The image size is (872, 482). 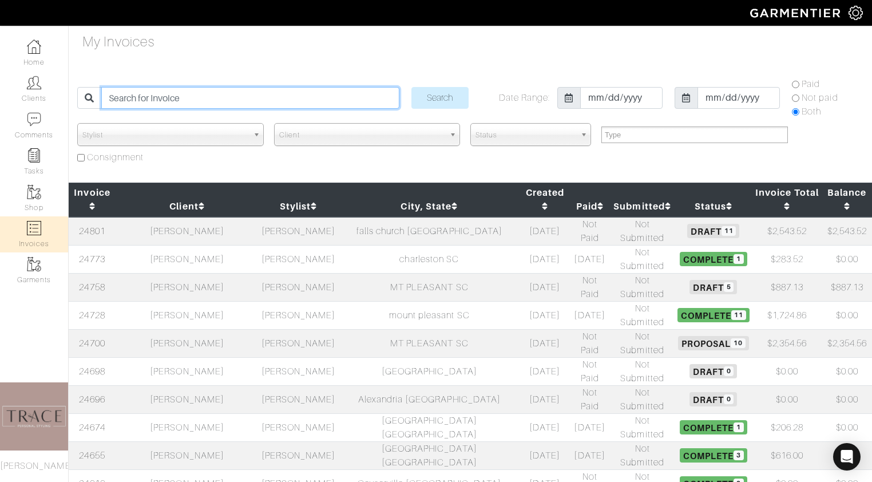 What do you see at coordinates (34, 82) in the screenshot?
I see `img: clients-icon-6bae9207a08558b7cb47a8932f037763ab4055f8c8b6bfacd5dc20c3e0201464.png` at bounding box center [34, 82].